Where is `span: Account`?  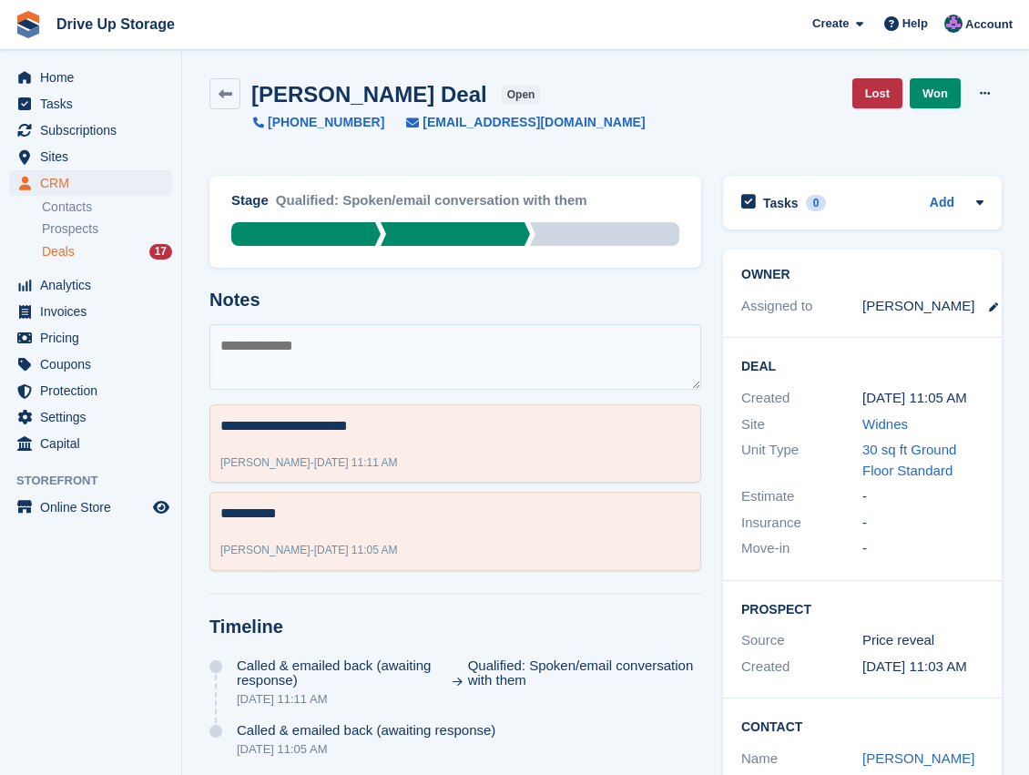 span: Account is located at coordinates (989, 25).